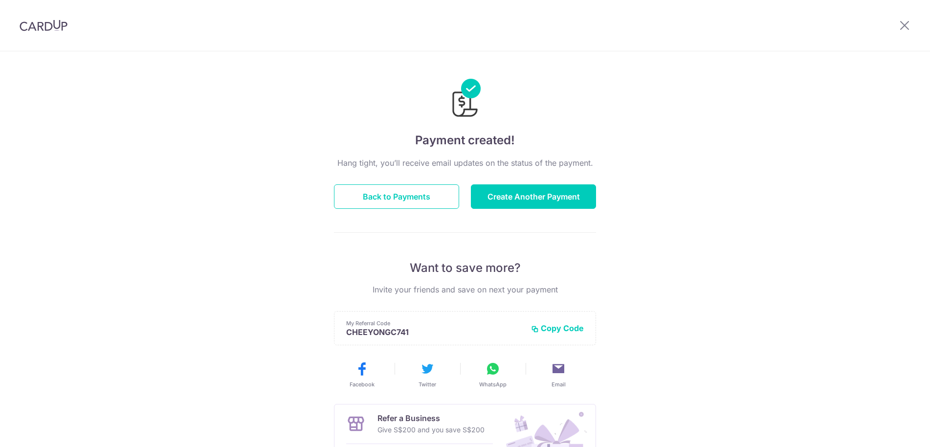 This screenshot has width=930, height=447. I want to click on button: Email, so click(559, 375).